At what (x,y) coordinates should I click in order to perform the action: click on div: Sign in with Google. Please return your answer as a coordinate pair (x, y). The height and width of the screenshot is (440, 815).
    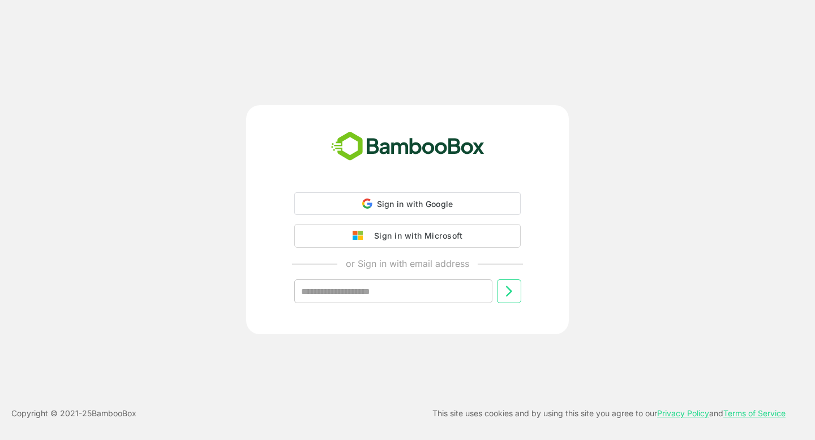
    Looking at the image, I should click on (407, 204).